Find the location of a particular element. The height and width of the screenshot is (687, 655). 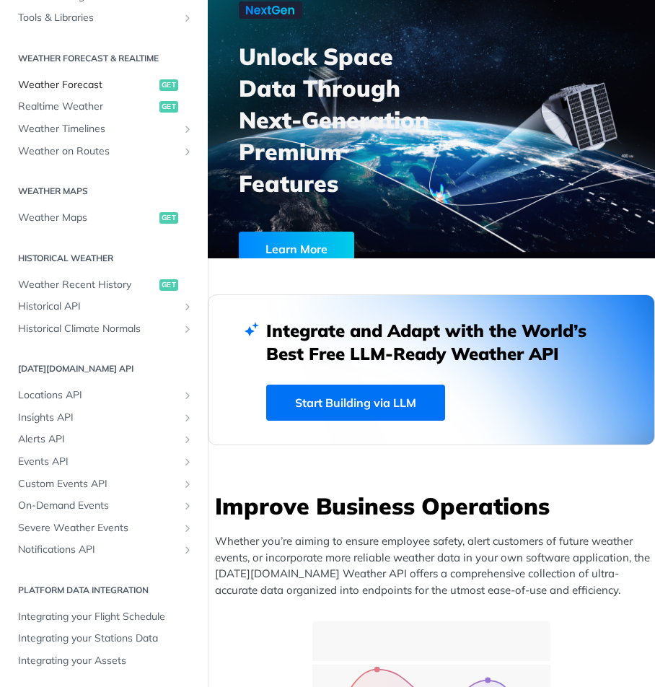

a: Notifications APIShow subpages for Notifications API is located at coordinates (104, 549).